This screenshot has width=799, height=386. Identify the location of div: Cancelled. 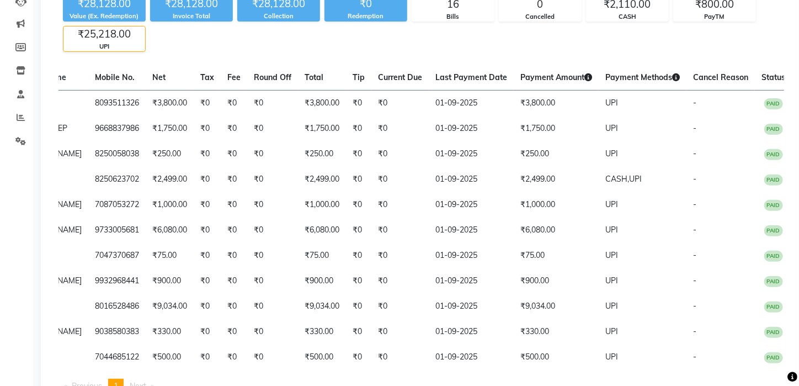
(540, 17).